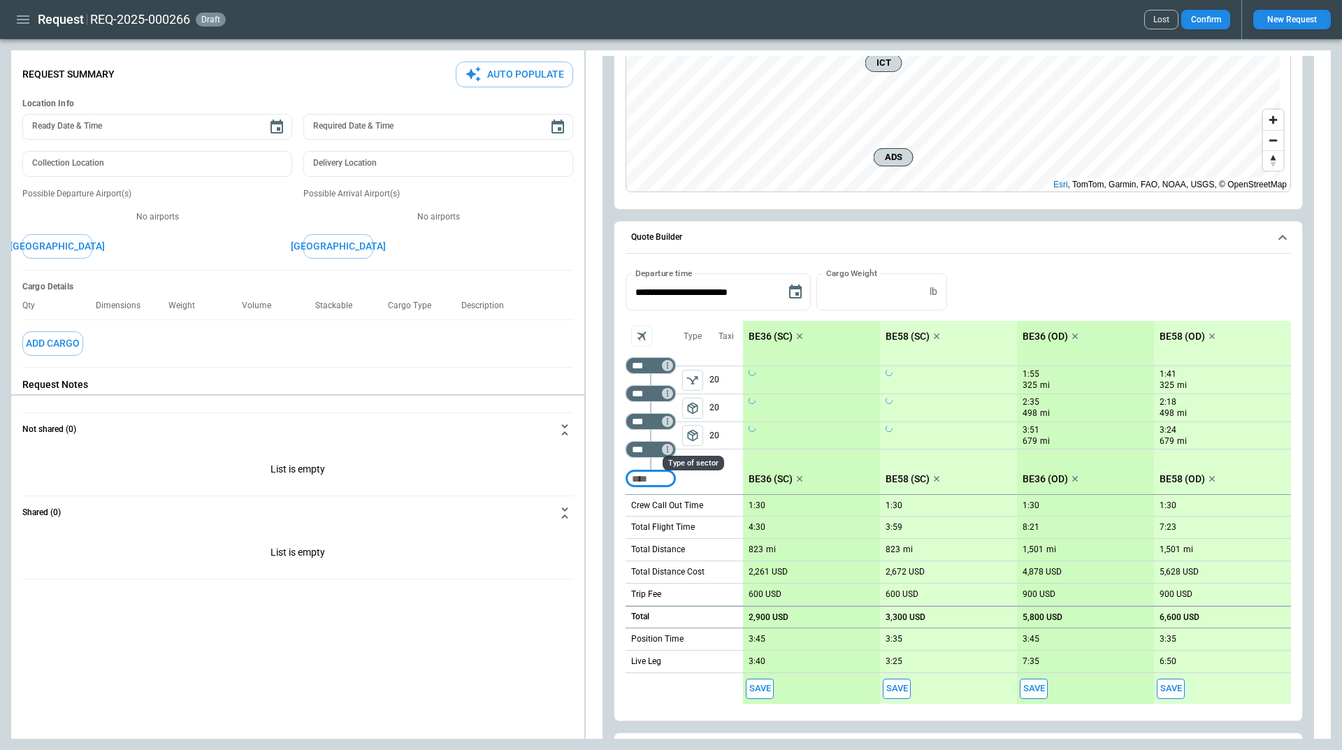 The width and height of the screenshot is (1342, 750). Describe the element at coordinates (668, 572) in the screenshot. I see `p: Total Distance Cost` at that location.